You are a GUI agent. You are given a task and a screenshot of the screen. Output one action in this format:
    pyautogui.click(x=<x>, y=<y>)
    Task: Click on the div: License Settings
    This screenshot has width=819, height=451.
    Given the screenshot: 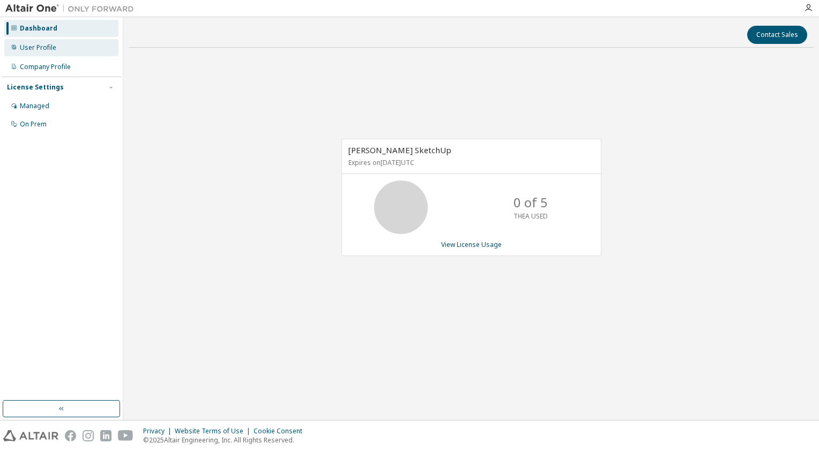 What is the action you would take?
    pyautogui.click(x=35, y=87)
    